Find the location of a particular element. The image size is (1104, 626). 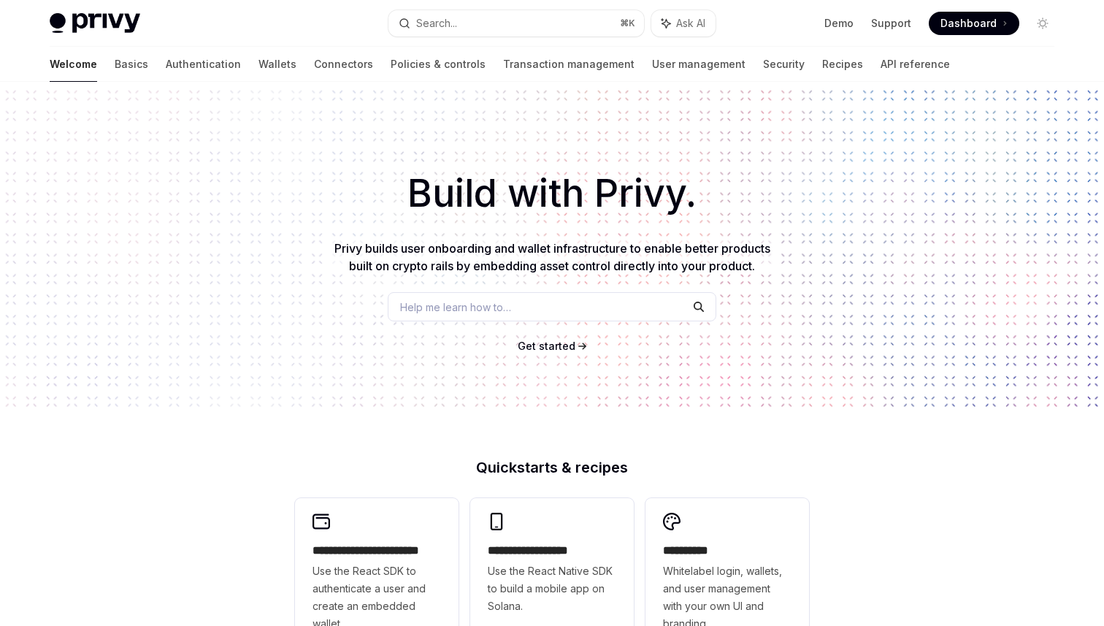

span: ⌘ K is located at coordinates (627, 23).